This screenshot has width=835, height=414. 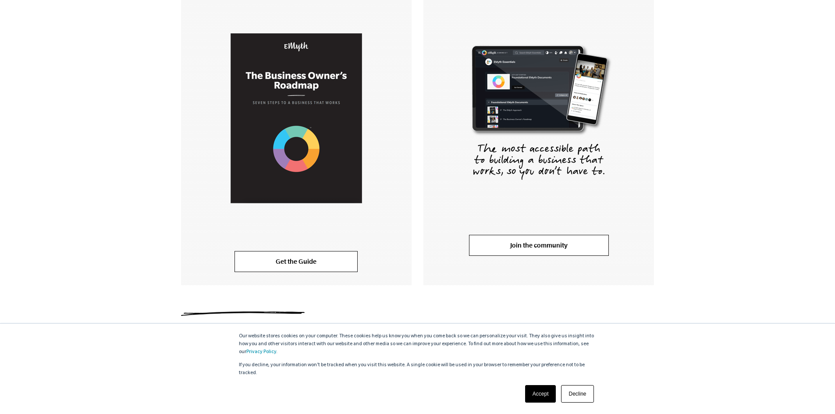 I want to click on a: Get the Guide, so click(x=296, y=262).